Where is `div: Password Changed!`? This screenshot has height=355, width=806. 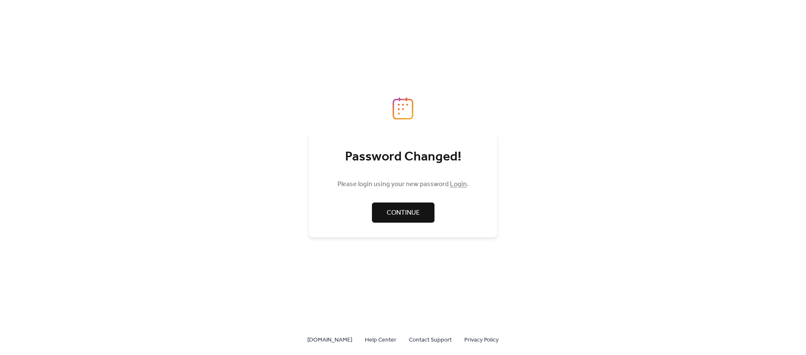 div: Password Changed! is located at coordinates (403, 157).